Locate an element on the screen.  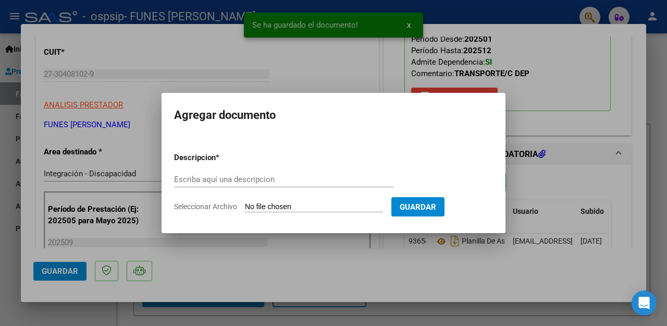
h2: Agregar documento is located at coordinates (334, 115).